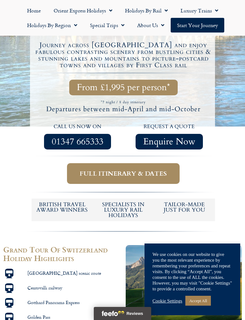 The height and width of the screenshot is (320, 245). Describe the element at coordinates (123, 173) in the screenshot. I see `a: Full itinerary & dates` at that location.